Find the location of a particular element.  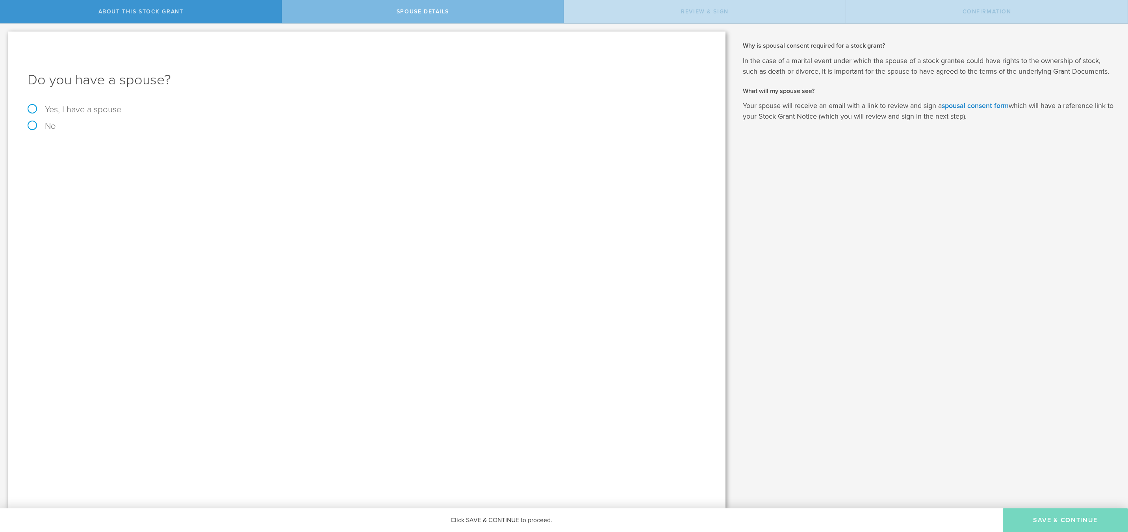

h2: Why is spousal consent required for a stock grant? is located at coordinates (929, 46).